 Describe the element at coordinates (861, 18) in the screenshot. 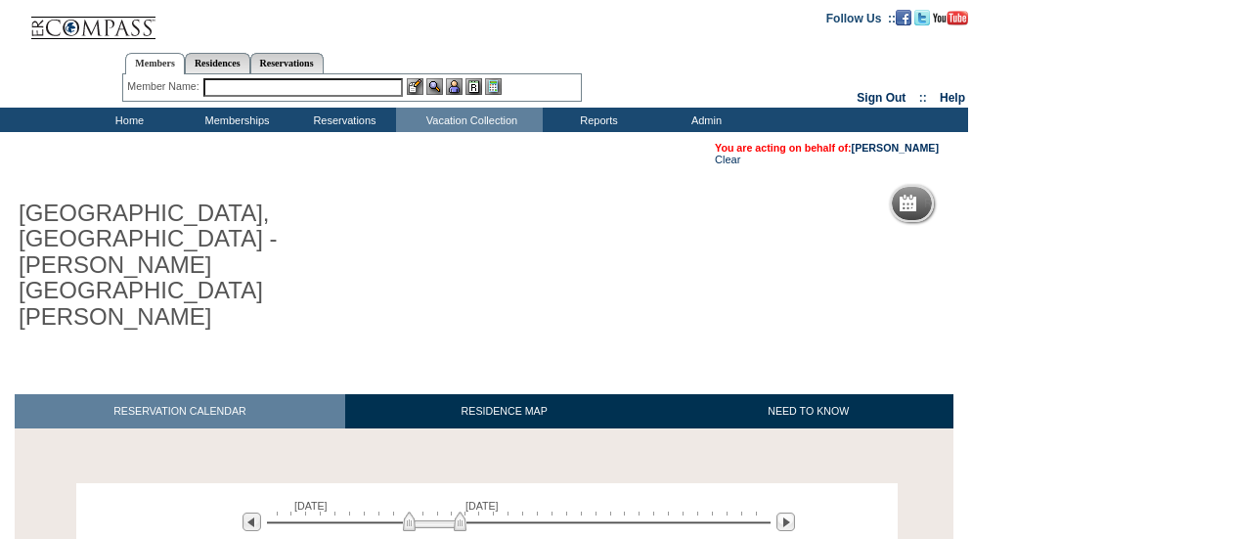

I see `td: Follow Us ::` at that location.